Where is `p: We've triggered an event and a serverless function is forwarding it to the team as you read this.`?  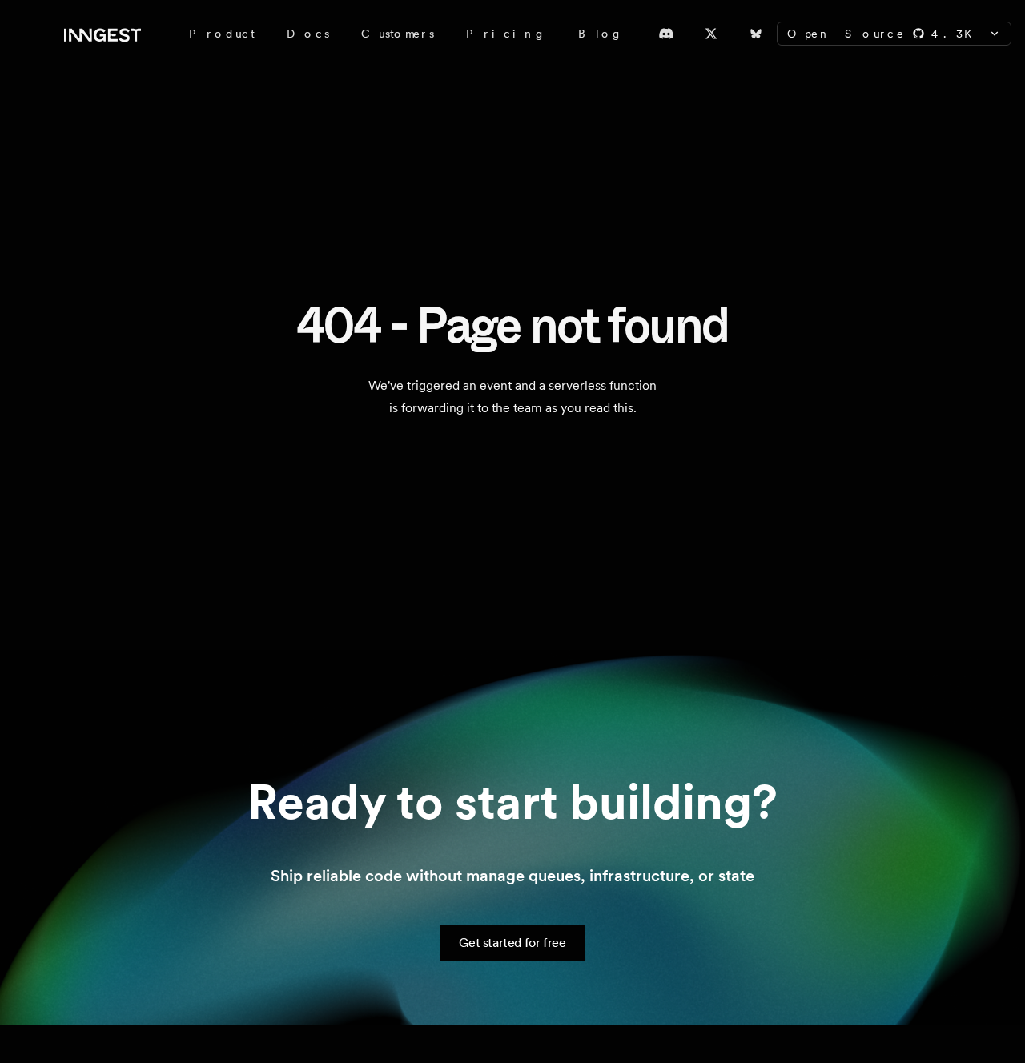
p: We've triggered an event and a serverless function is forwarding it to the team as you read this. is located at coordinates (512, 397).